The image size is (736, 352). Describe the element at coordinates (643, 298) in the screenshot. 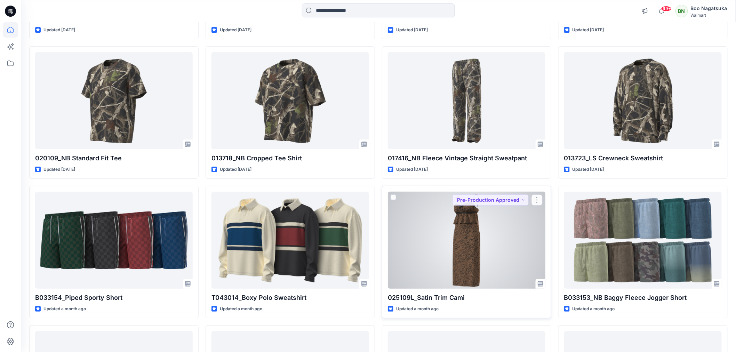

I see `p: B033153_NB Baggy Fleece Jogger Short` at that location.